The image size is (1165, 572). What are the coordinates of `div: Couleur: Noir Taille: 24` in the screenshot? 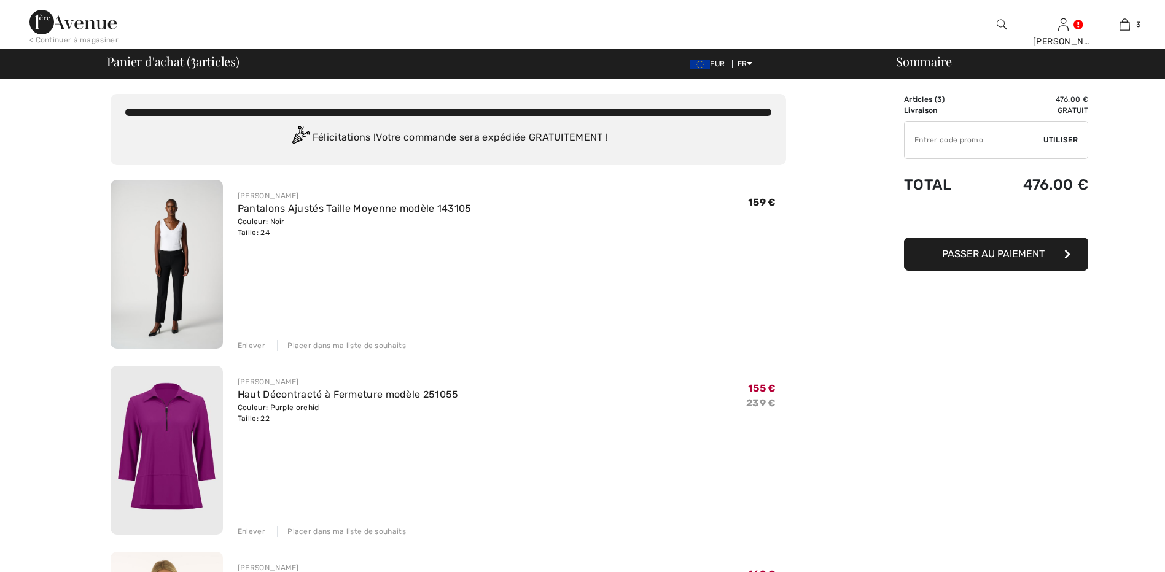 It's located at (354, 227).